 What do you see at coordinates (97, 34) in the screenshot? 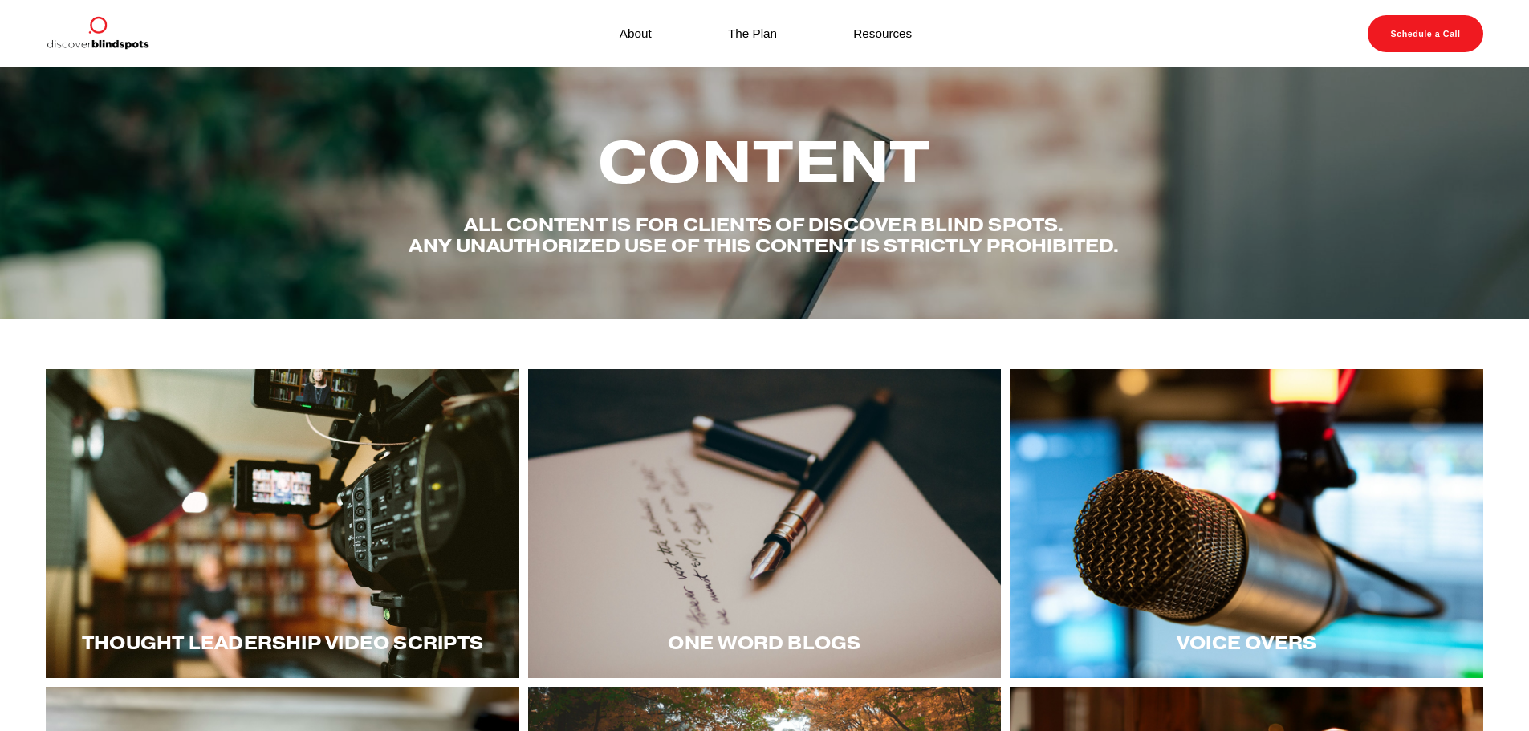
I see `img: Discover Blind Spots` at bounding box center [97, 34].